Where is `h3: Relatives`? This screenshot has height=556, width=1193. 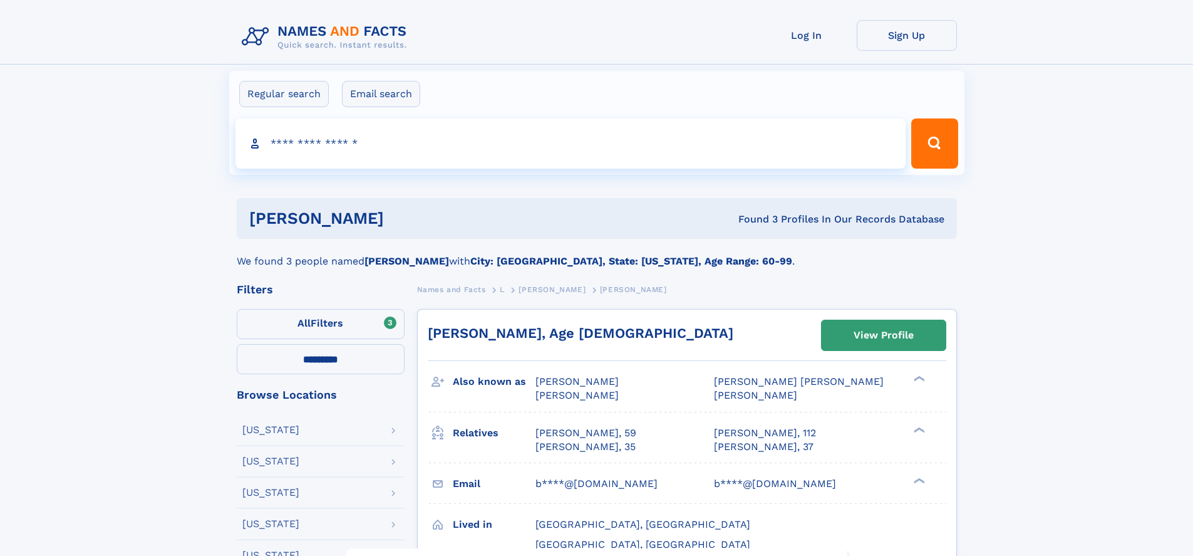 h3: Relatives is located at coordinates (494, 433).